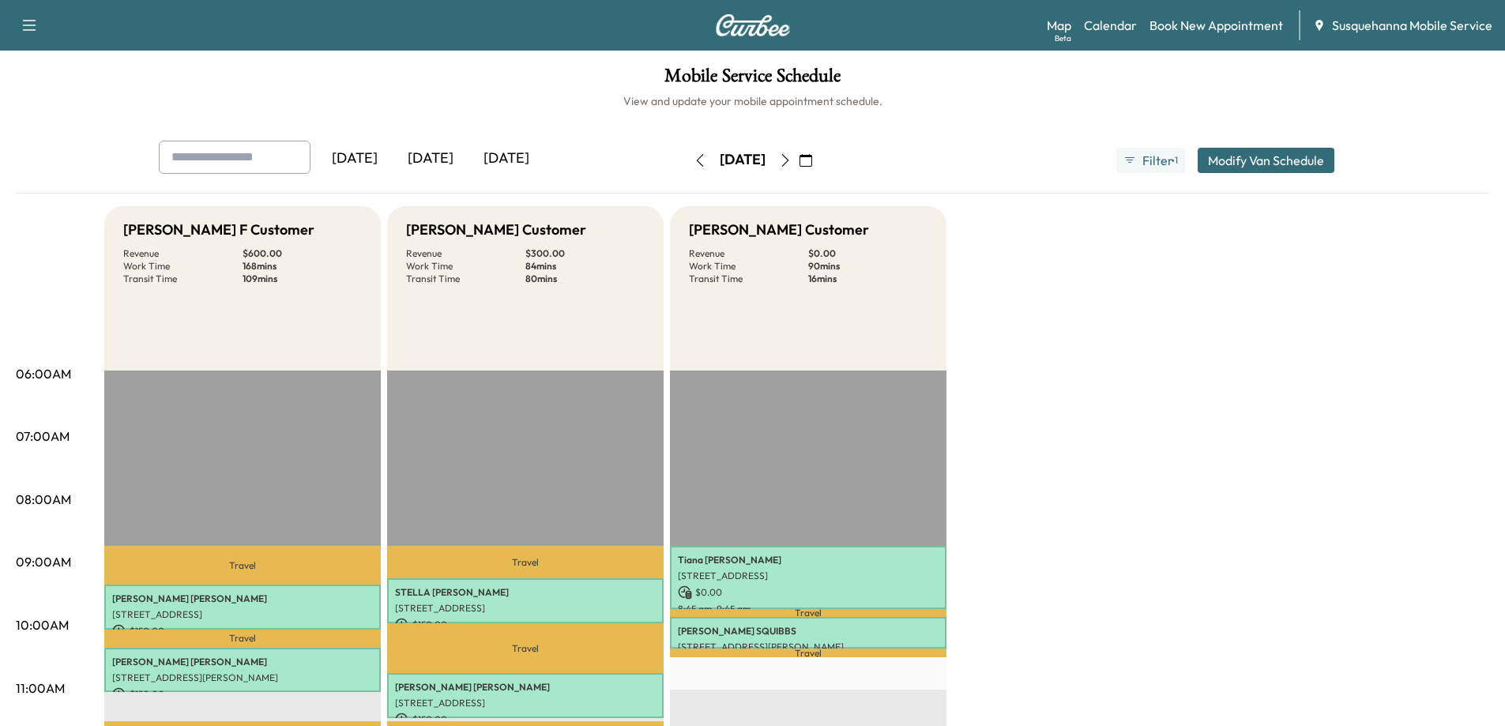 This screenshot has height=726, width=1505. What do you see at coordinates (1110, 25) in the screenshot?
I see `a: Calendar` at bounding box center [1110, 25].